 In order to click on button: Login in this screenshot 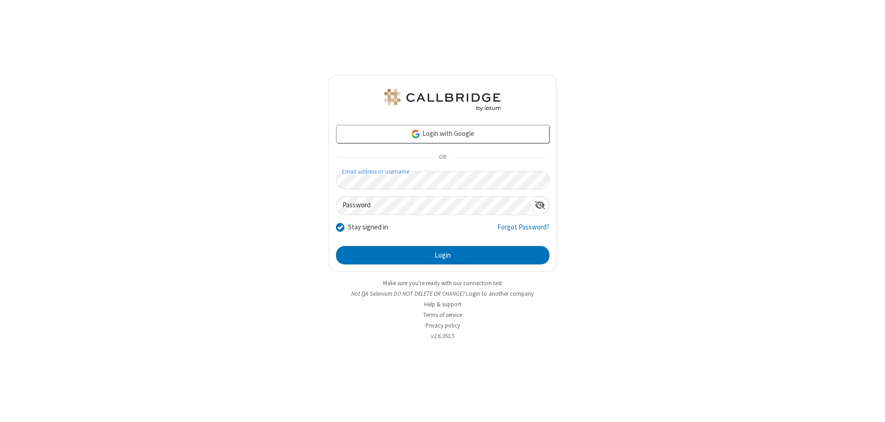, I will do `click(442, 255)`.